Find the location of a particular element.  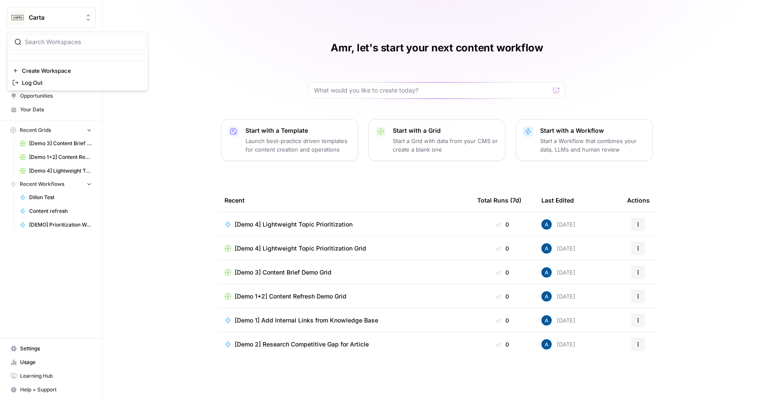

span: Log Out is located at coordinates (80, 83).